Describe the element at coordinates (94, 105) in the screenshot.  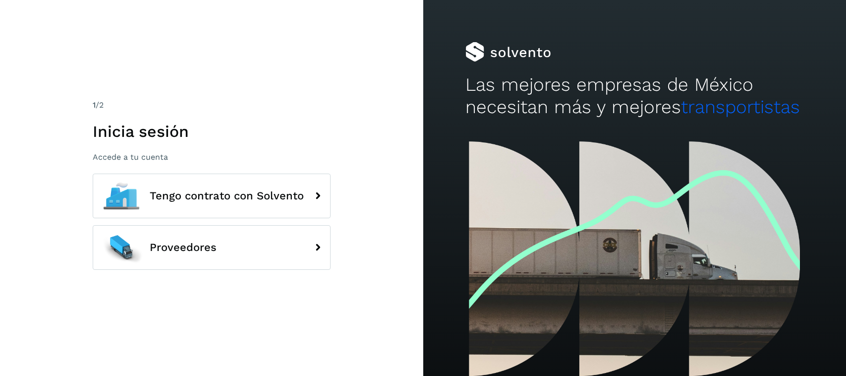
I see `span: 1` at that location.